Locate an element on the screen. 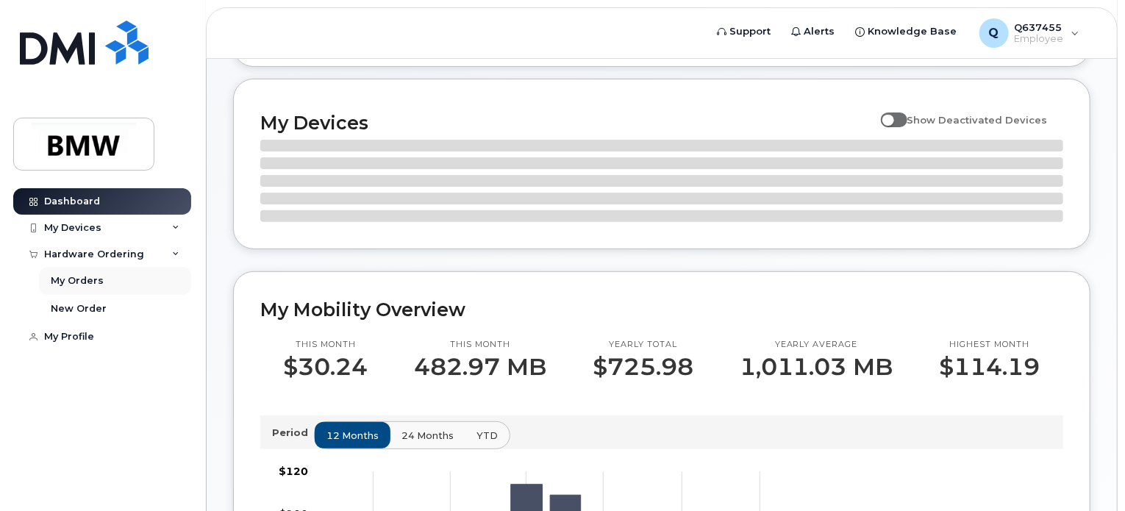  p: $114.19 is located at coordinates (990, 367).